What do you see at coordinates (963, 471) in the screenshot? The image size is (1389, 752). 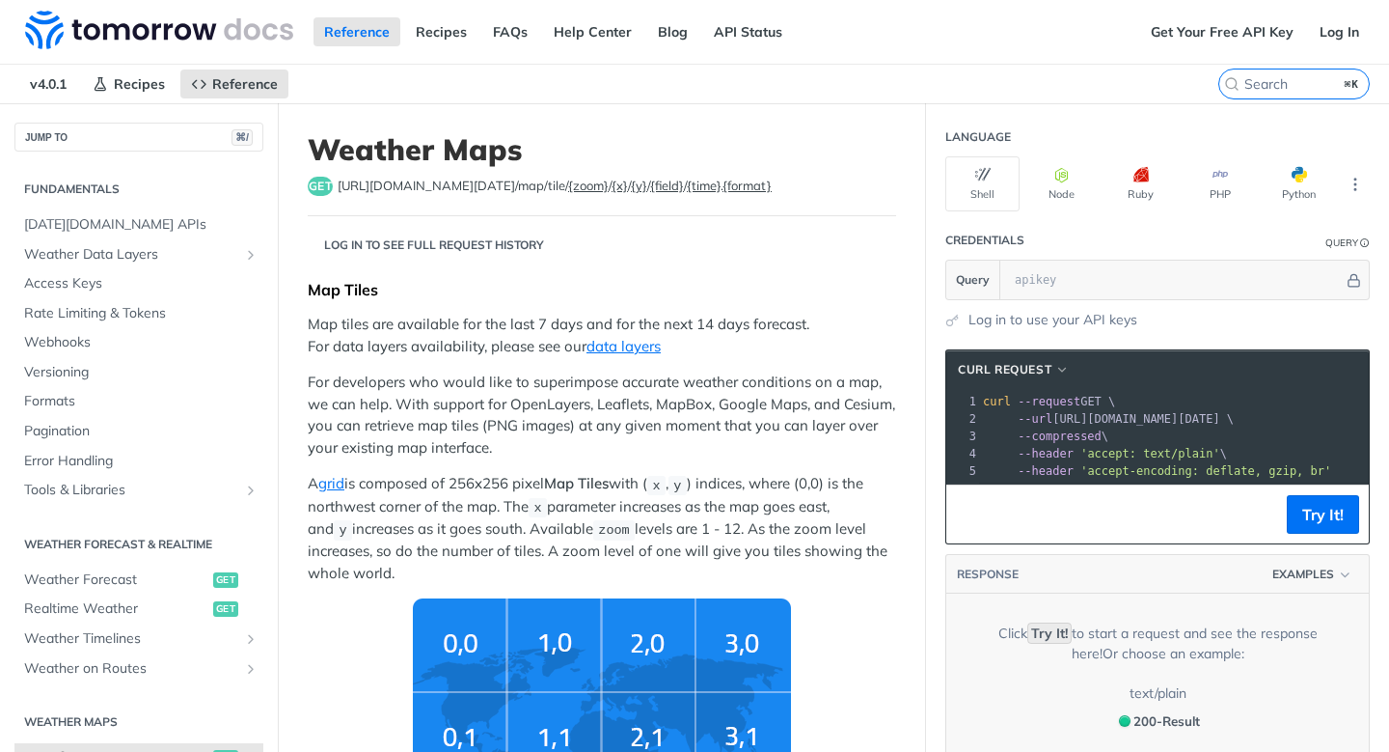 I see `div: 5` at bounding box center [963, 471].